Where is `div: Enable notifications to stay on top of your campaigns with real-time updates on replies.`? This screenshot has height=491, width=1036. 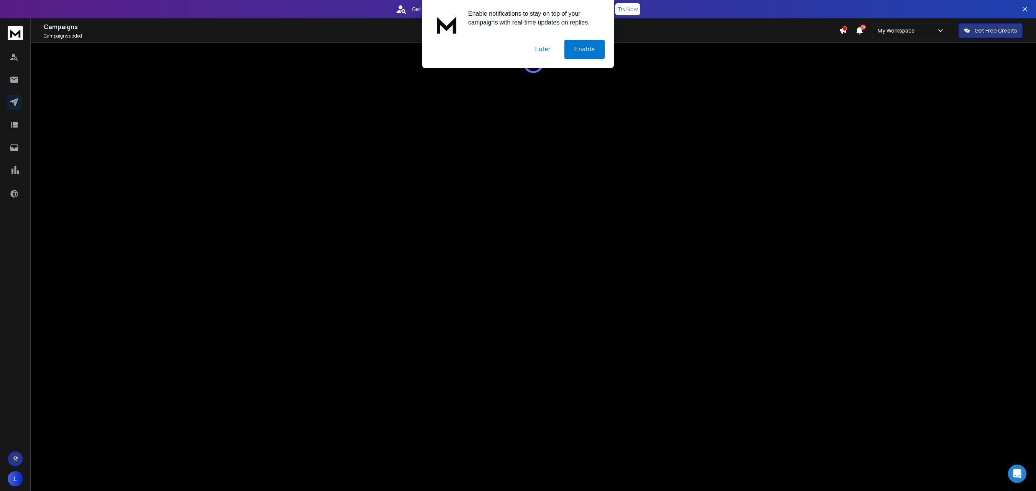
div: Enable notifications to stay on top of your campaigns with real-time updates on replies. is located at coordinates (533, 18).